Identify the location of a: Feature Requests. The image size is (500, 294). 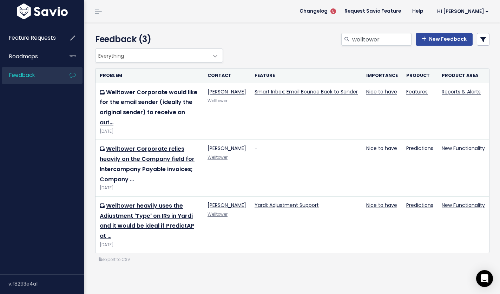
(30, 38).